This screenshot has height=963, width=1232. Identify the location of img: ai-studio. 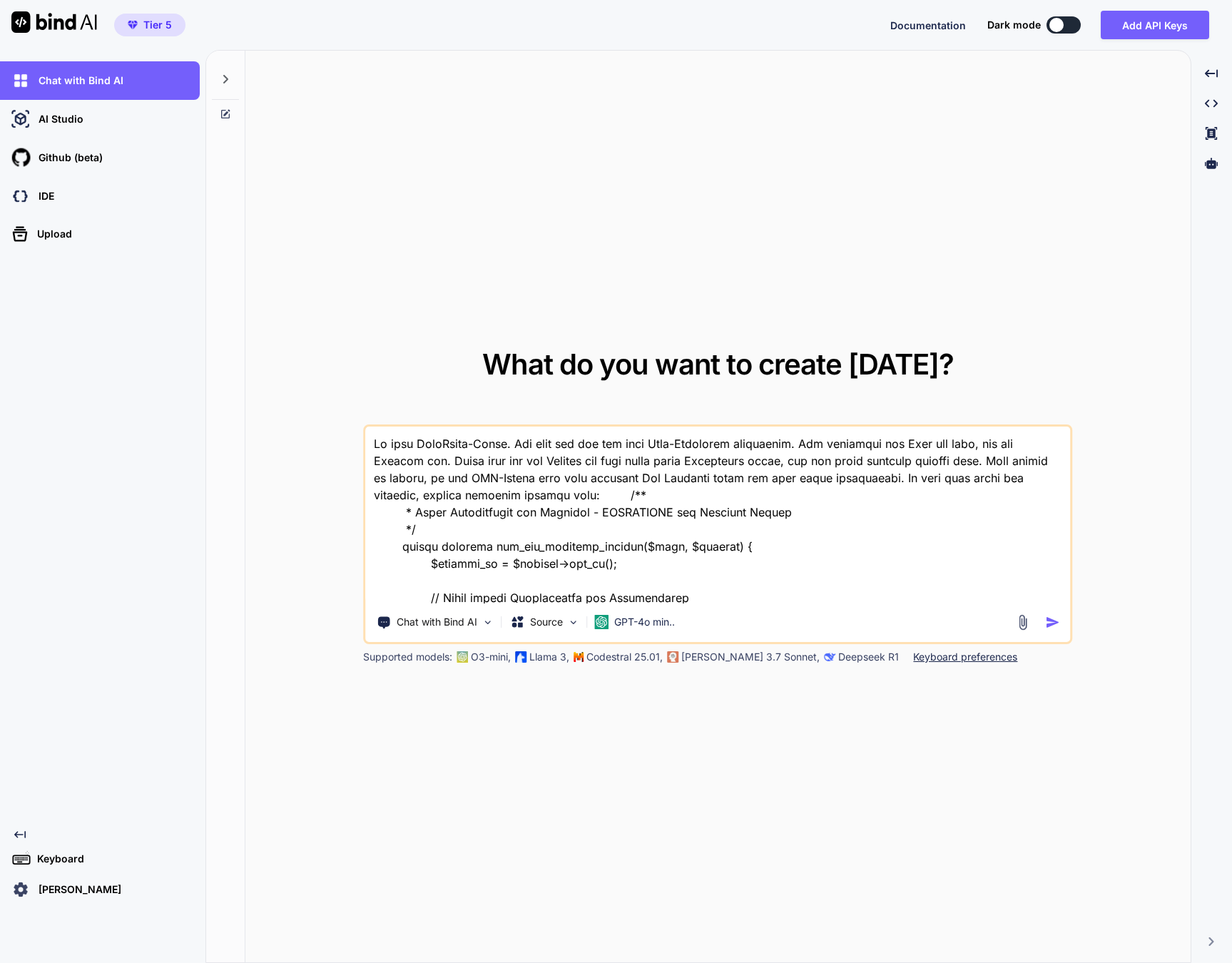
(21, 119).